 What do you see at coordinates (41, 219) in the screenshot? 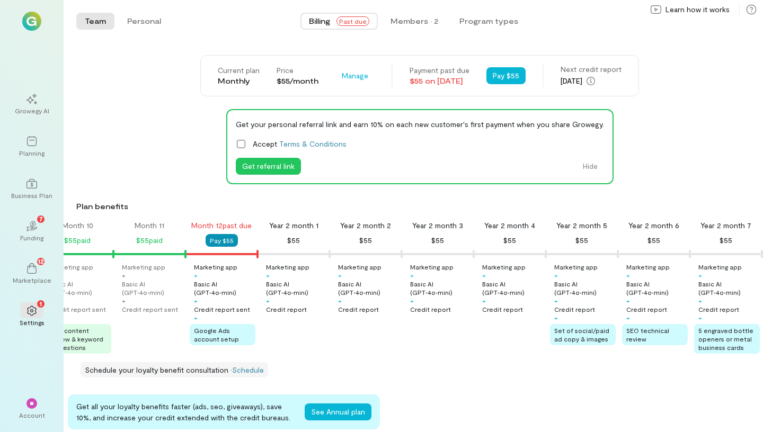
I see `span: 7` at bounding box center [41, 219].